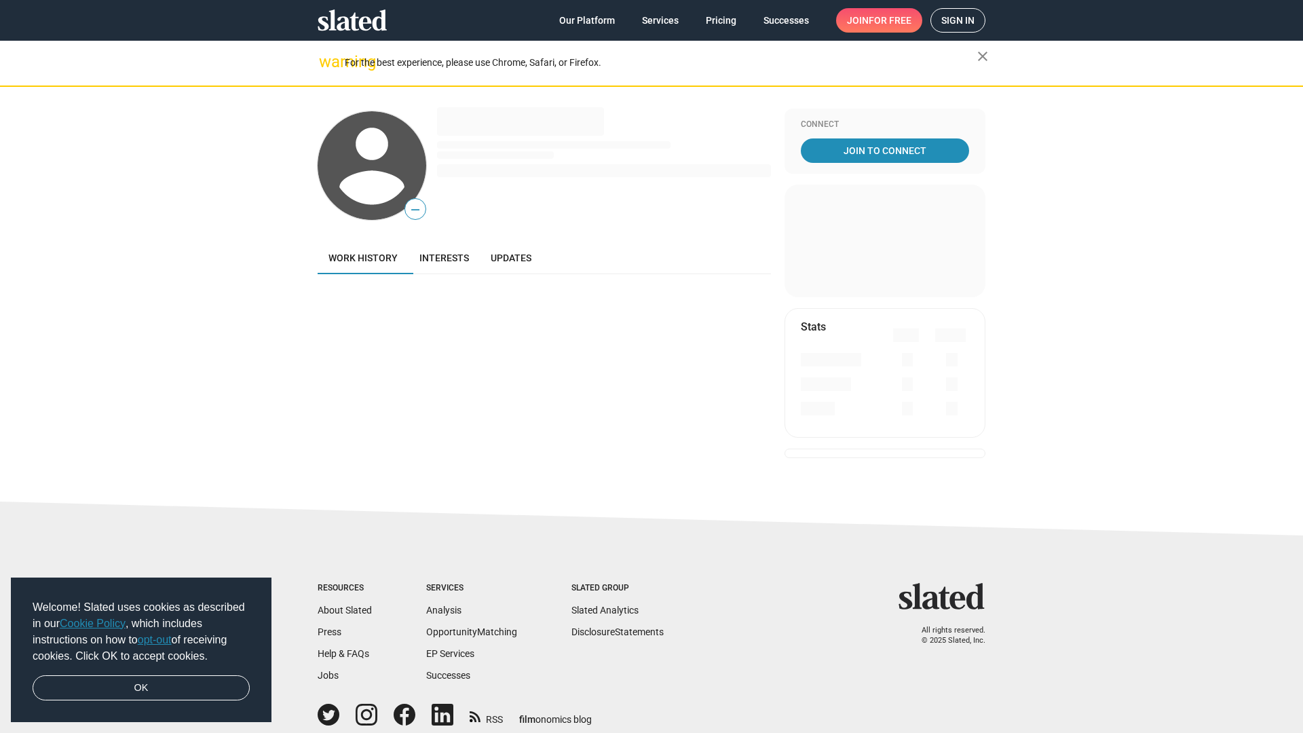 This screenshot has height=733, width=1303. Describe the element at coordinates (328, 675) in the screenshot. I see `a: Jobs` at that location.